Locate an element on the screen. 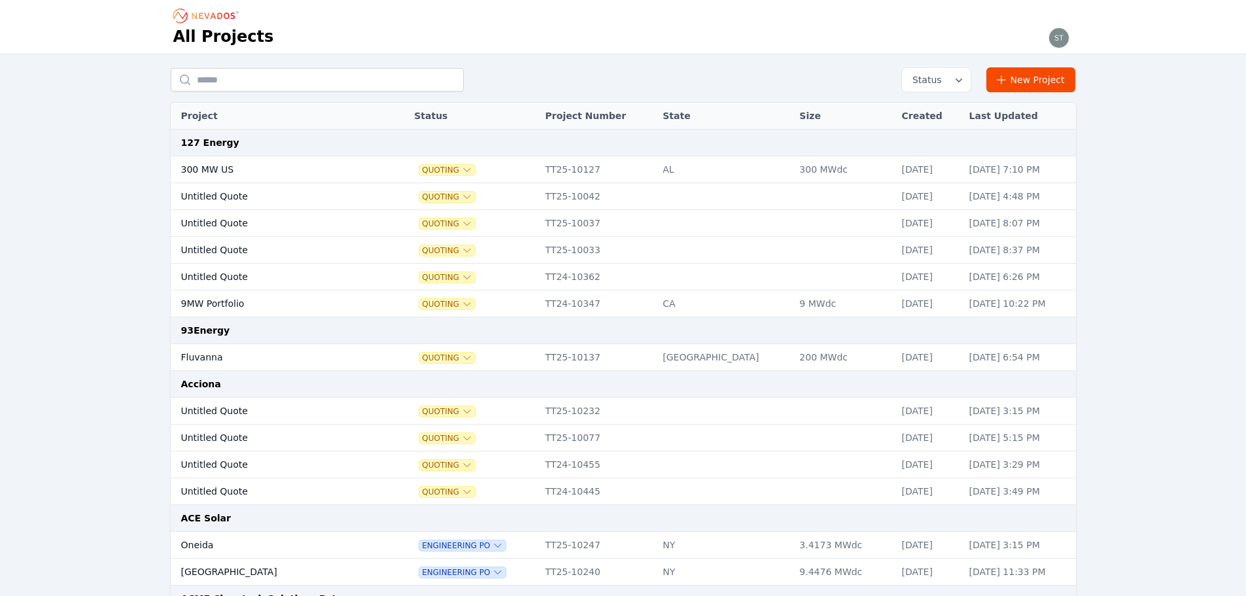 The height and width of the screenshot is (596, 1246). td: Oneida is located at coordinates (273, 545).